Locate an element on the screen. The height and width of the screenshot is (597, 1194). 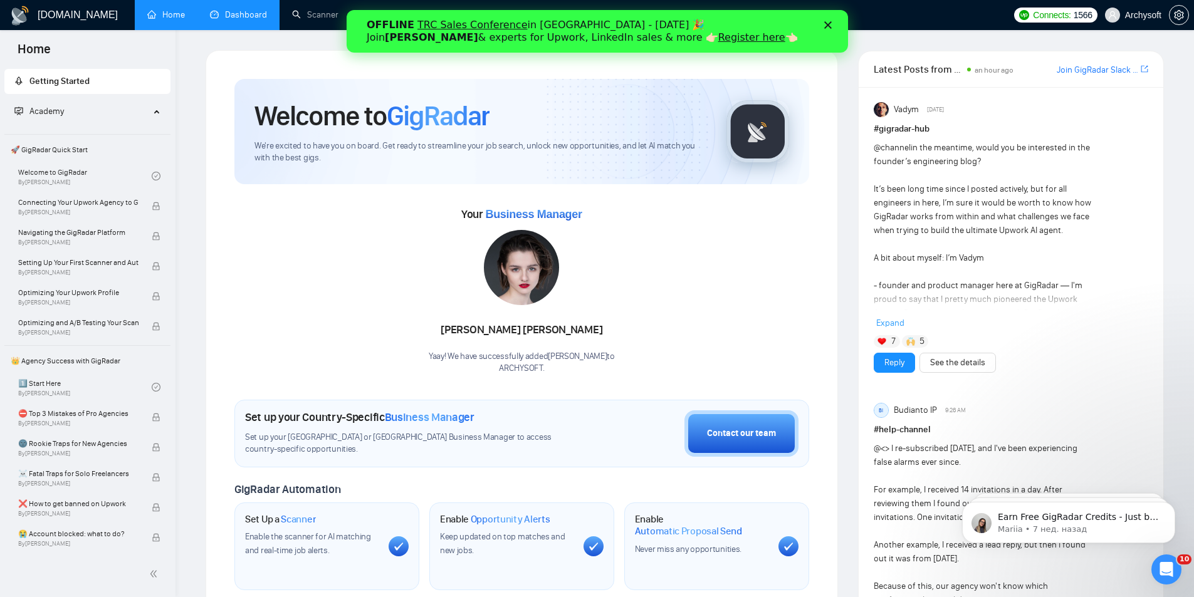
img: logo is located at coordinates (20, 16).